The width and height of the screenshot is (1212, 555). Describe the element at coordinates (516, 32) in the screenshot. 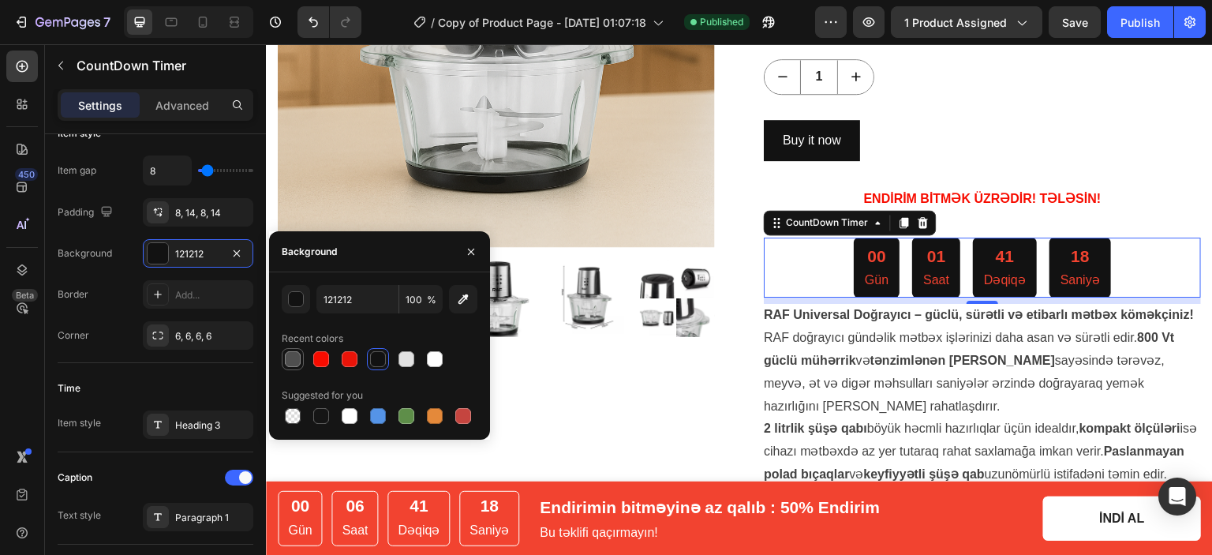

I see `button: decrement` at that location.